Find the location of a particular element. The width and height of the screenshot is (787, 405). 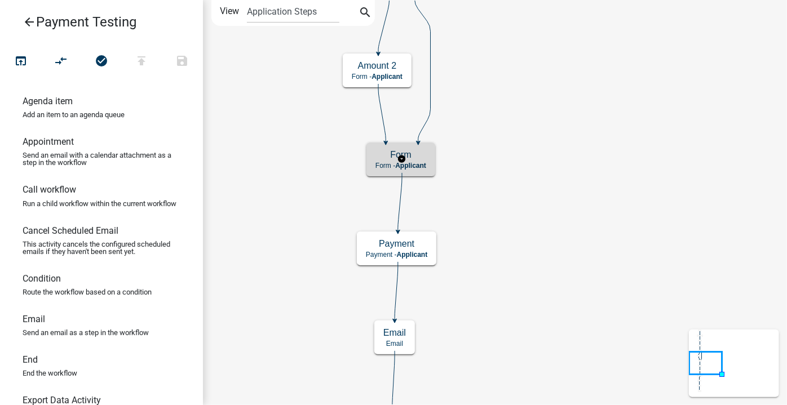

h6: Condition is located at coordinates (42, 279).